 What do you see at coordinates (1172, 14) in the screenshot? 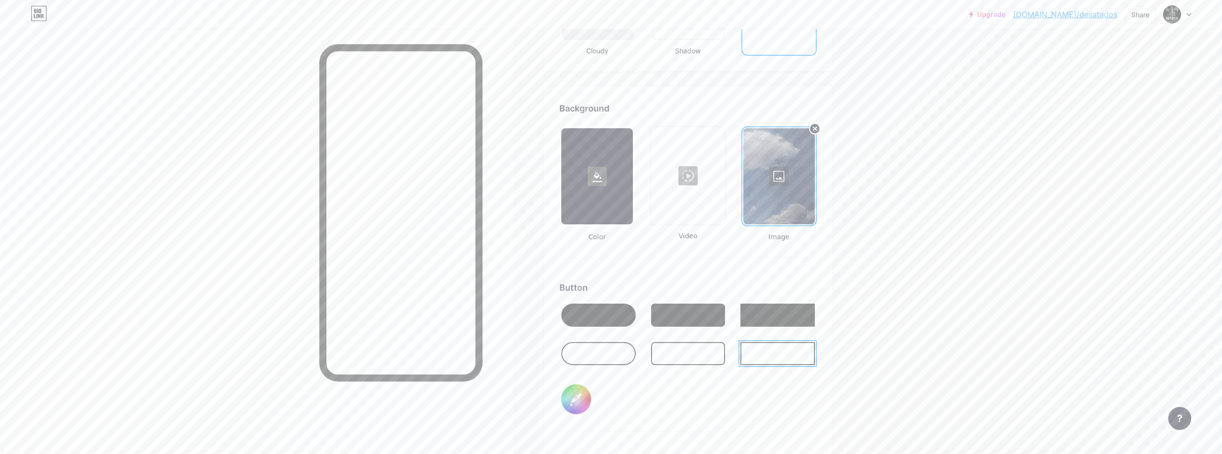
I see `img: desatados` at bounding box center [1172, 14].